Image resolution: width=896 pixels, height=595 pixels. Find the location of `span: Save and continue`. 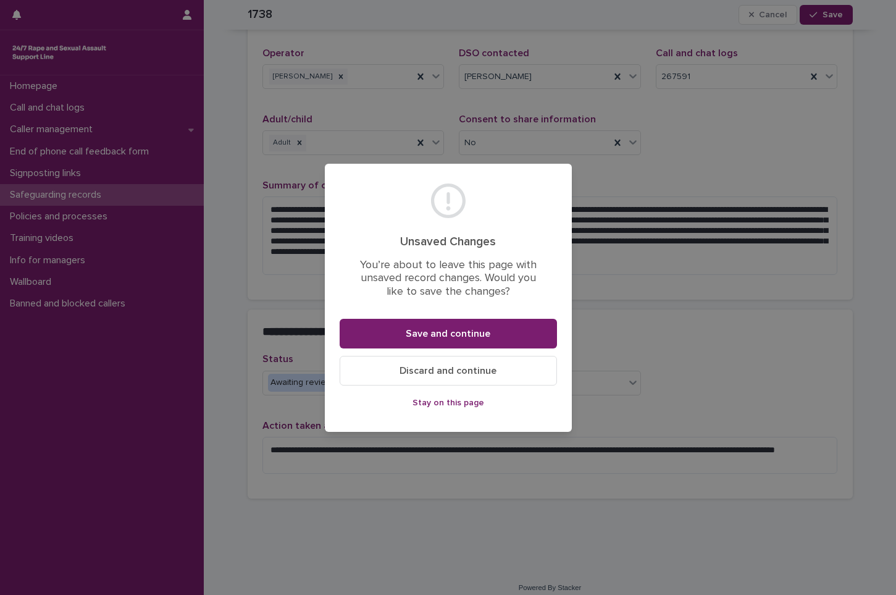

span: Save and continue is located at coordinates (448, 333).